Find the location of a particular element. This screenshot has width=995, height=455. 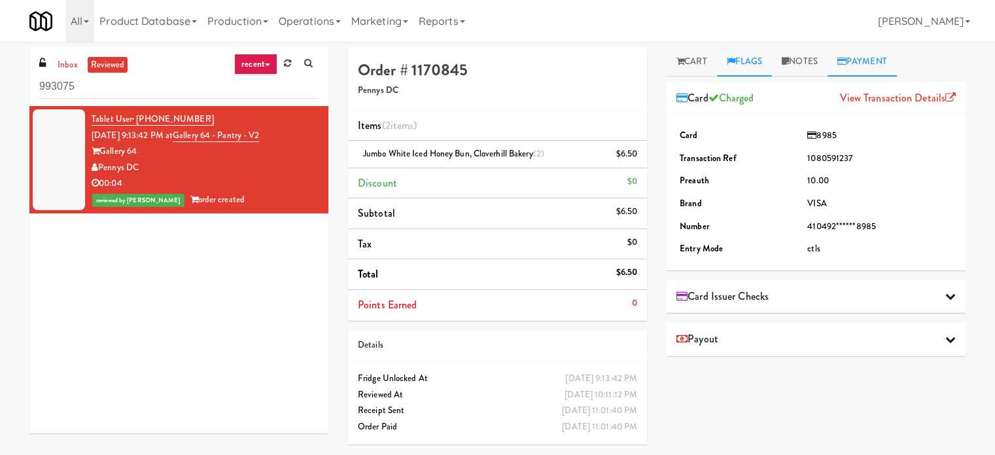

a: Notes is located at coordinates (799, 61).